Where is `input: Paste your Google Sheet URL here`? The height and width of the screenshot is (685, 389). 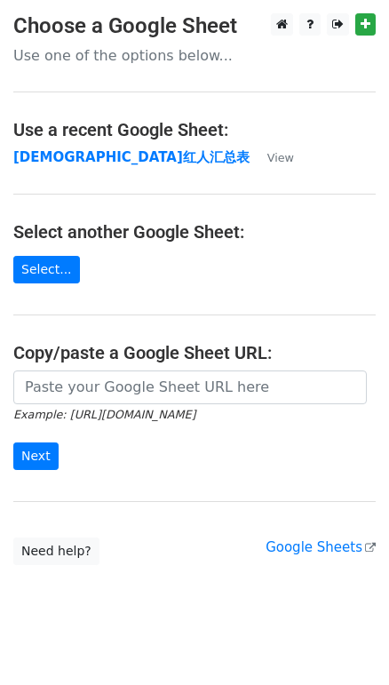
input: Paste your Google Sheet URL here is located at coordinates (190, 388).